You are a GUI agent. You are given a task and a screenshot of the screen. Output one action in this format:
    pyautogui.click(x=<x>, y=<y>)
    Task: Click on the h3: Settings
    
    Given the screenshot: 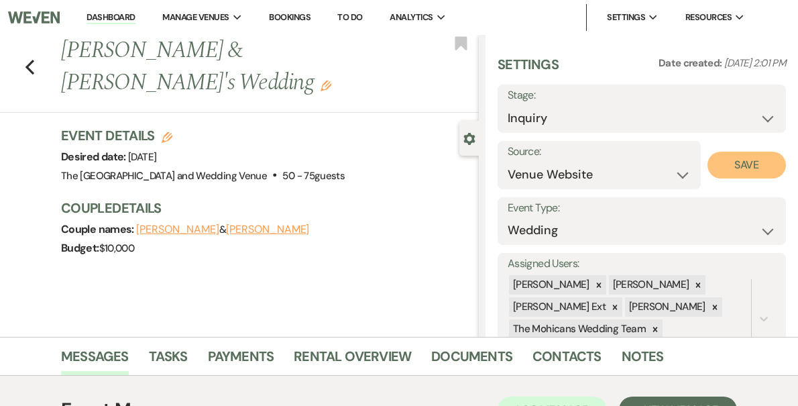 What is the action you would take?
    pyautogui.click(x=528, y=70)
    